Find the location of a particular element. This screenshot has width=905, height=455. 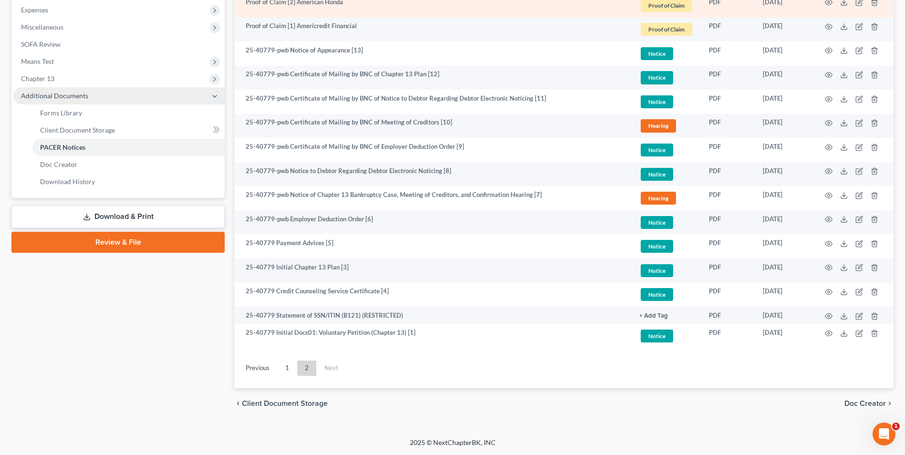

td: 25-40779-pwb Certificate of Mailing by BNC of Meeting of Creditors [10] is located at coordinates (433, 126).